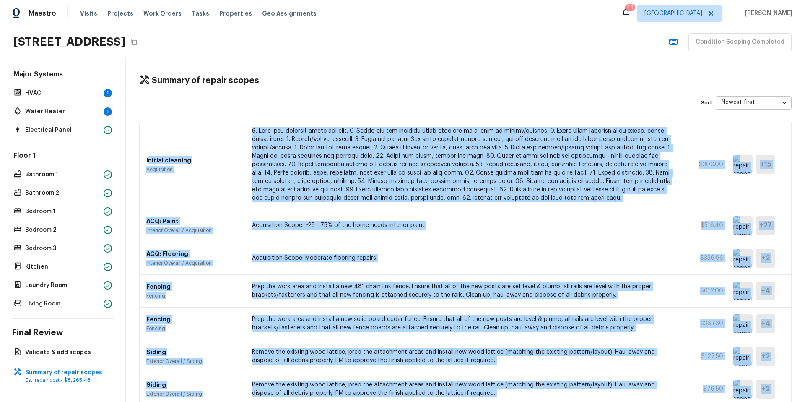 The height and width of the screenshot is (402, 805). I want to click on span: Work Orders, so click(162, 13).